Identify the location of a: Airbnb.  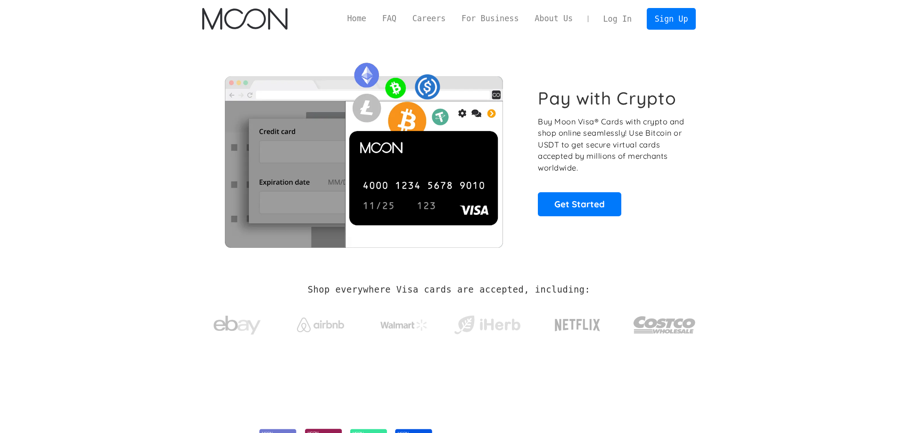
(320, 322).